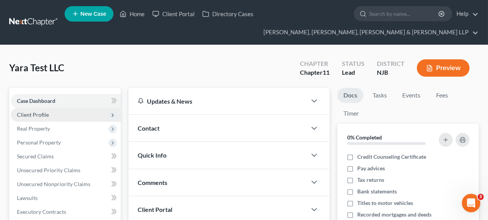  What do you see at coordinates (371, 168) in the screenshot?
I see `span: Pay advices` at bounding box center [371, 168].